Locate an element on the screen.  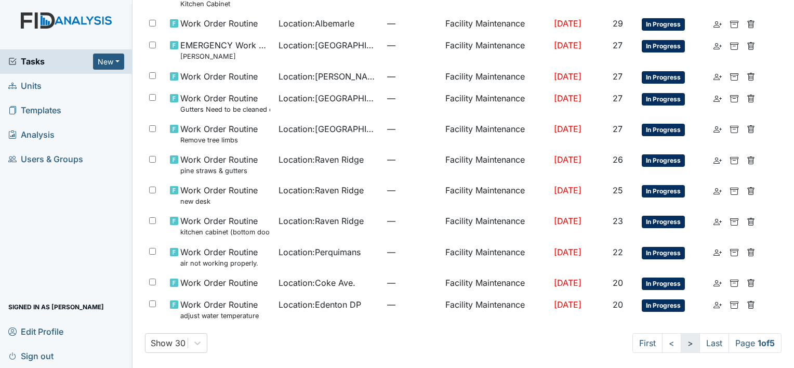
span: Location : Perquimans is located at coordinates (320, 252).